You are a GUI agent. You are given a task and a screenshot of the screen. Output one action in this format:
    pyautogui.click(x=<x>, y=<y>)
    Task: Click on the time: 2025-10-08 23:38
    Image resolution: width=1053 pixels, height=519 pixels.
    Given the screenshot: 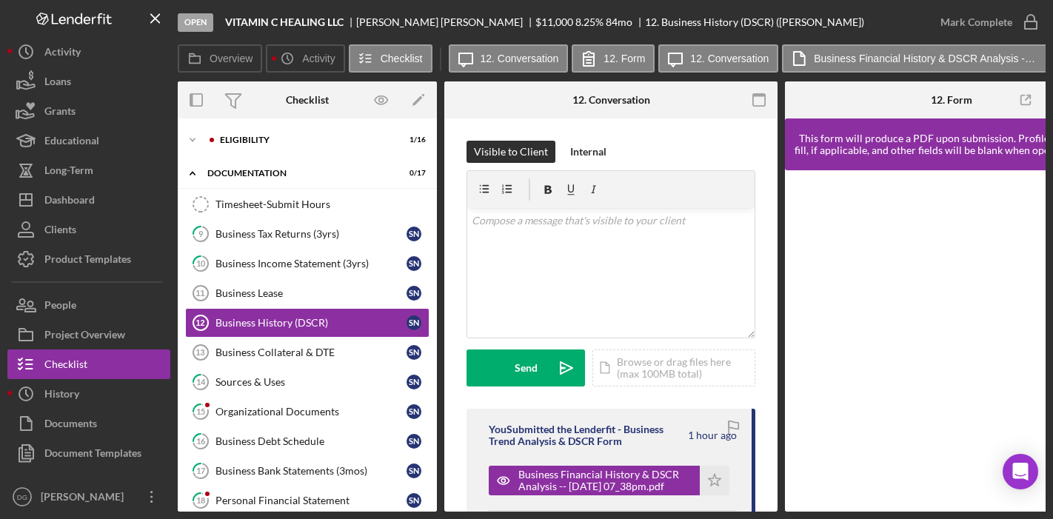 What is the action you would take?
    pyautogui.click(x=713, y=436)
    